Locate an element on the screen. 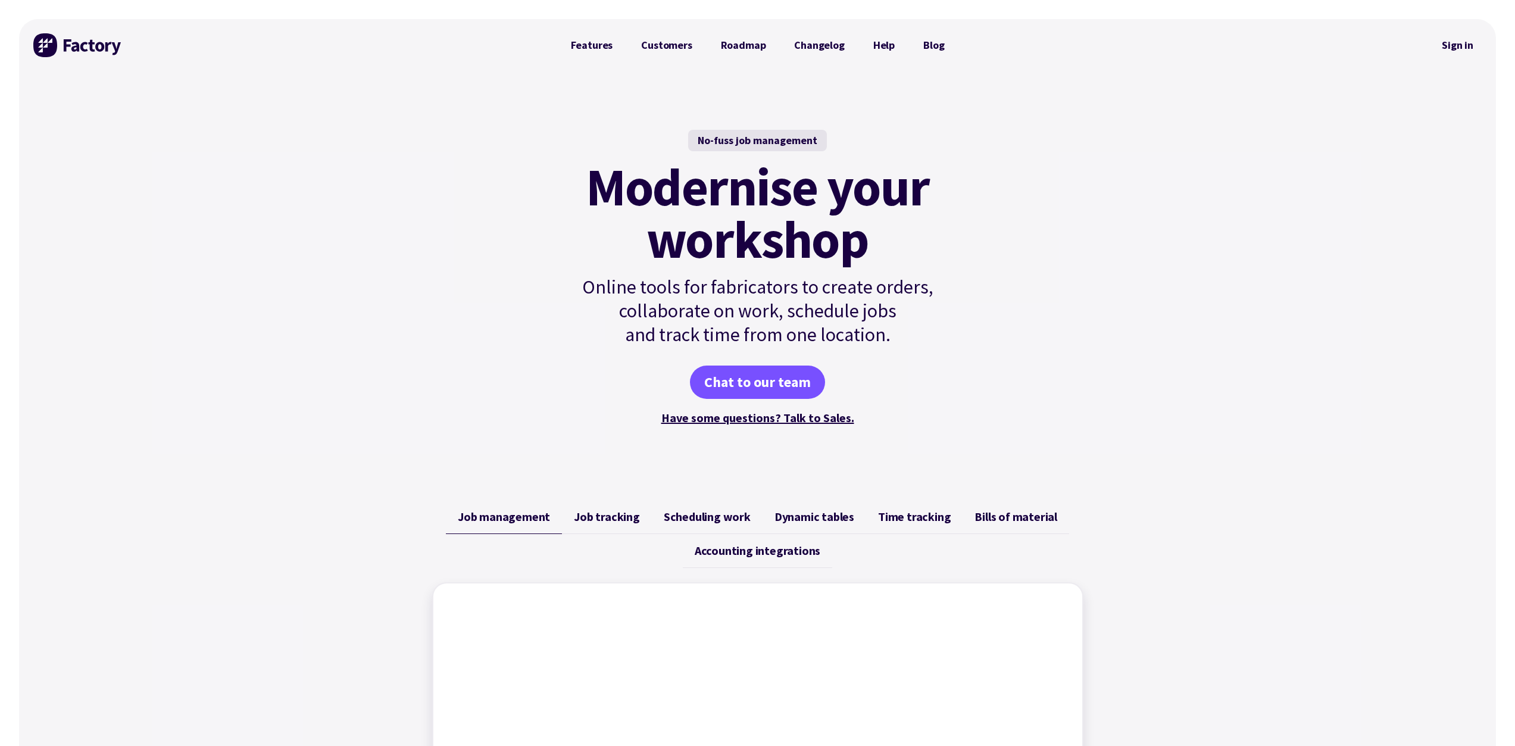  img: Factory is located at coordinates (78, 45).